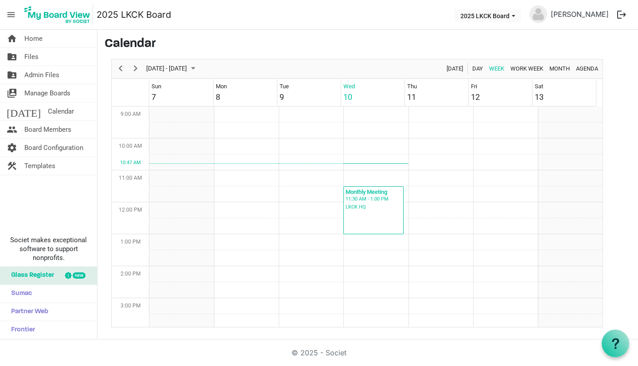 This screenshot has height=366, width=638. Describe the element at coordinates (134, 15) in the screenshot. I see `a: 2025 LKCK Board` at that location.